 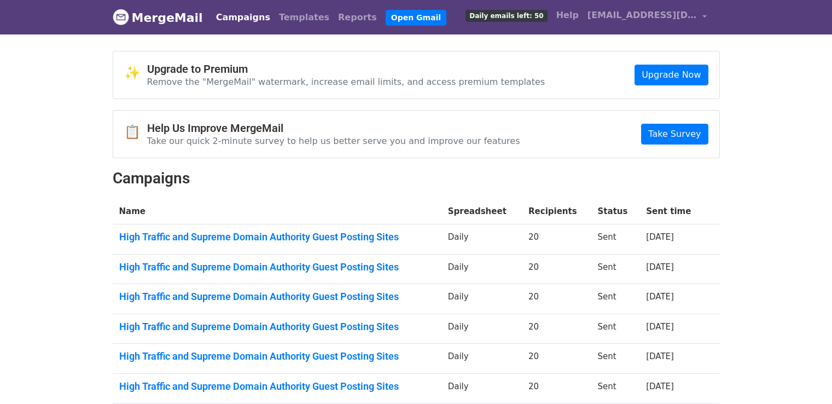 I want to click on th: Recipients, so click(x=556, y=211).